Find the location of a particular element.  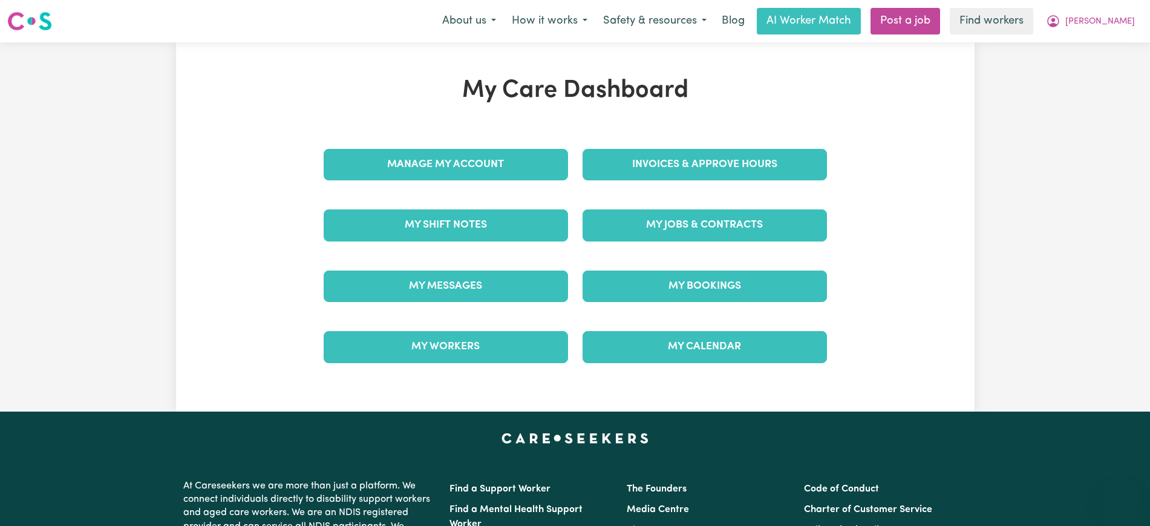

a: Careseekers home page is located at coordinates (575, 438).